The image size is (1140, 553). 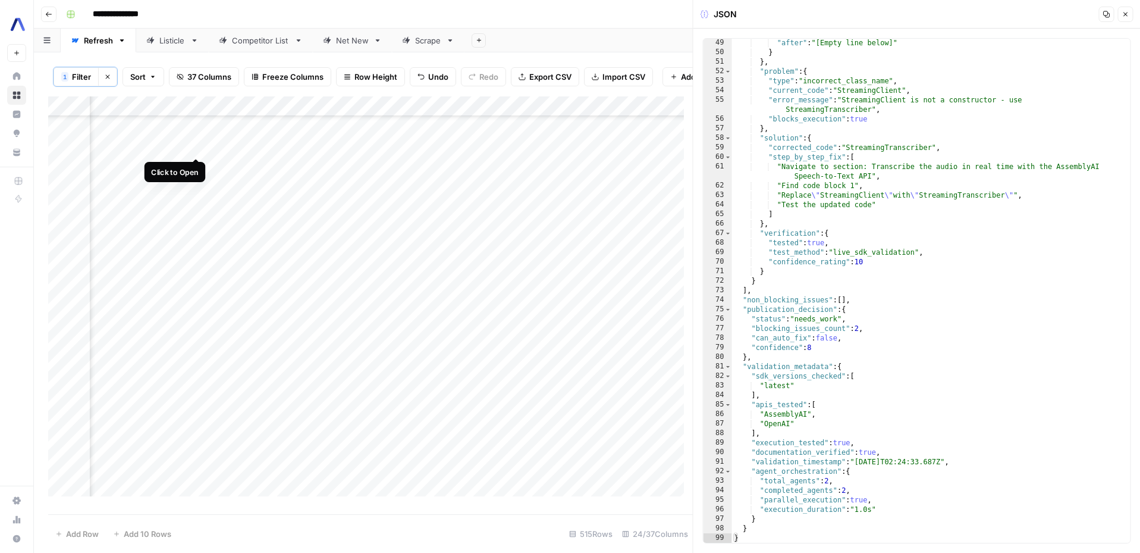 What do you see at coordinates (17, 95) in the screenshot?
I see `a: Browse` at bounding box center [17, 95].